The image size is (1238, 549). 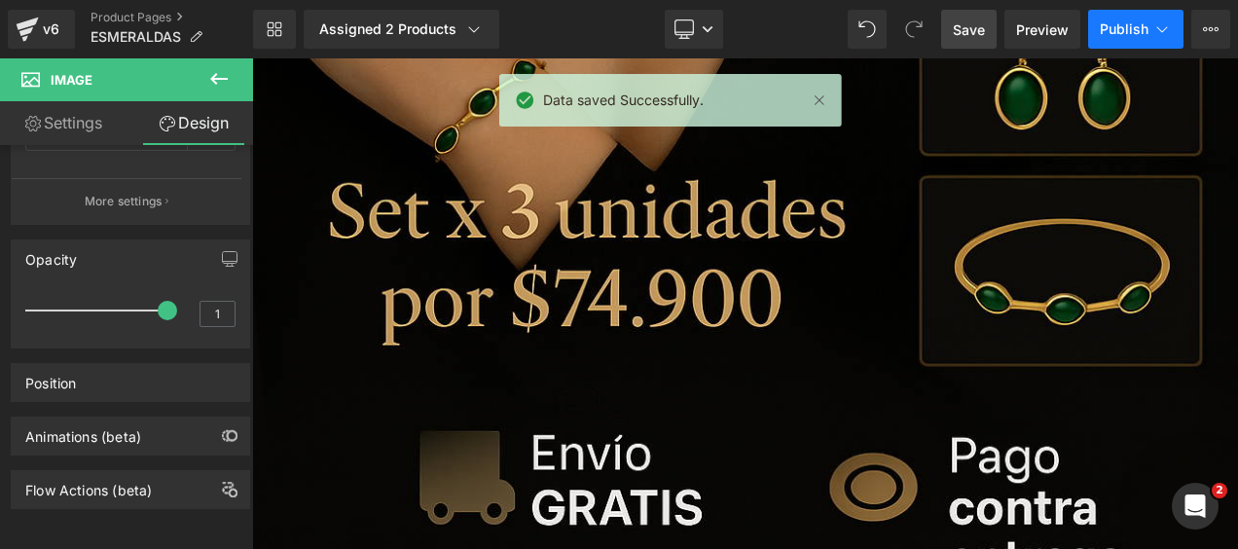 I want to click on div: Opacity, so click(x=51, y=254).